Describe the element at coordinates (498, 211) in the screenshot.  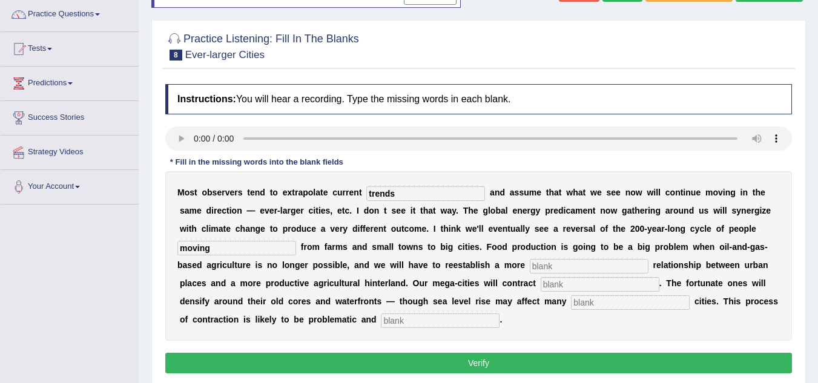
I see `b: b` at that location.